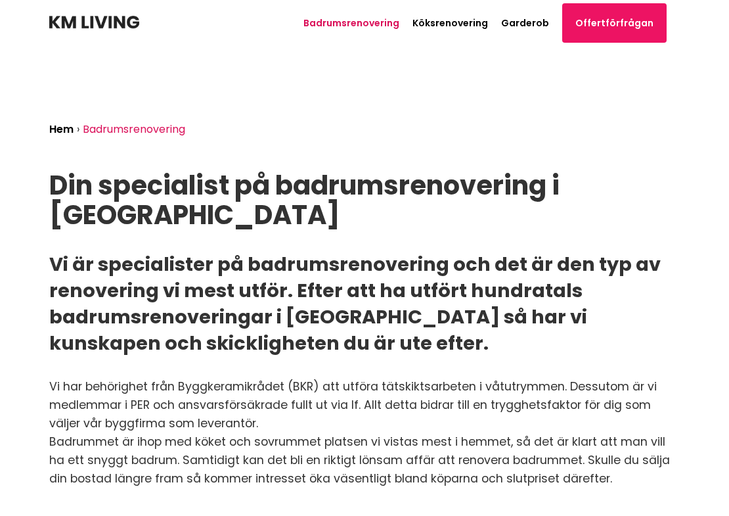 The image size is (729, 516). What do you see at coordinates (61, 129) in the screenshot?
I see `a: Hem` at bounding box center [61, 129].